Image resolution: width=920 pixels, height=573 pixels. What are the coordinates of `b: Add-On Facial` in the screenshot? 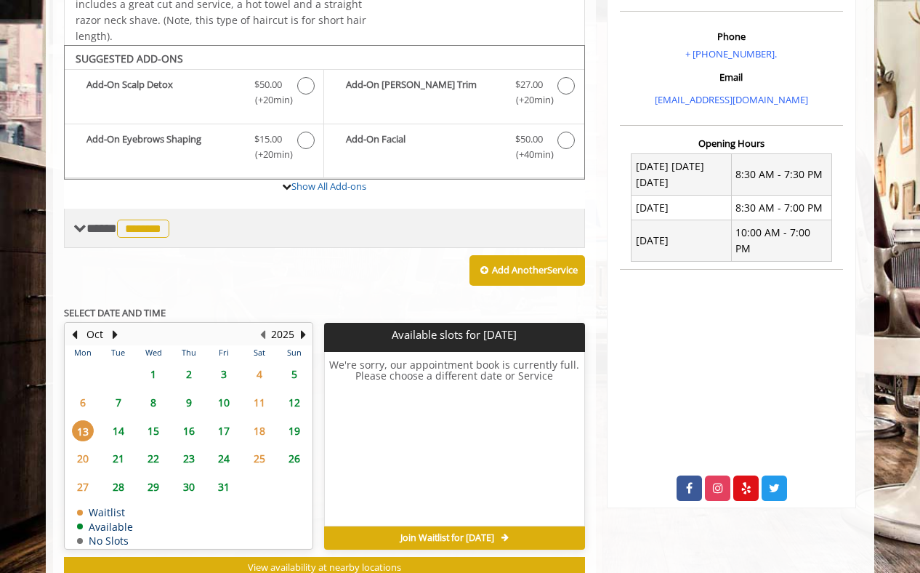 It's located at (423, 147).